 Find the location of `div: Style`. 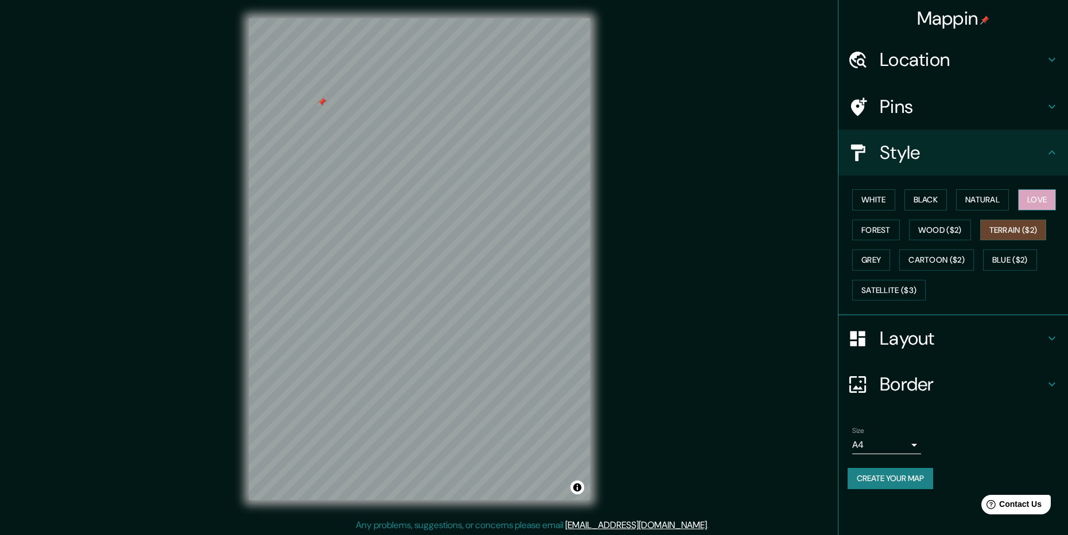

div: Style is located at coordinates (953, 153).